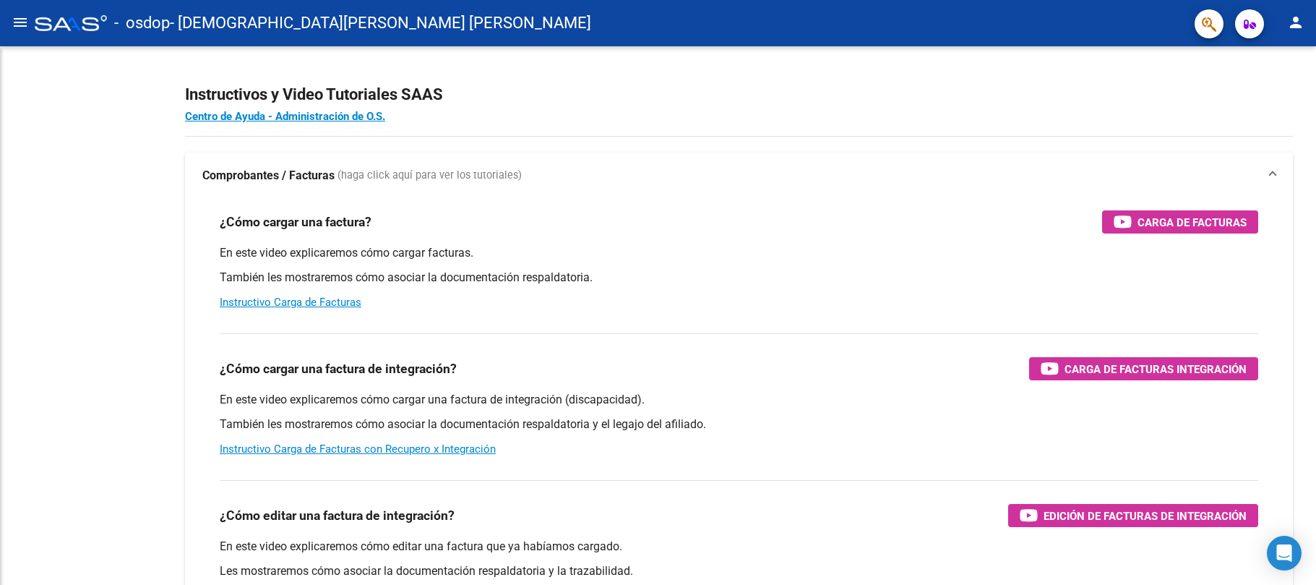  Describe the element at coordinates (739, 95) in the screenshot. I see `h2: Instructivos y Video Tutoriales SAAS` at that location.